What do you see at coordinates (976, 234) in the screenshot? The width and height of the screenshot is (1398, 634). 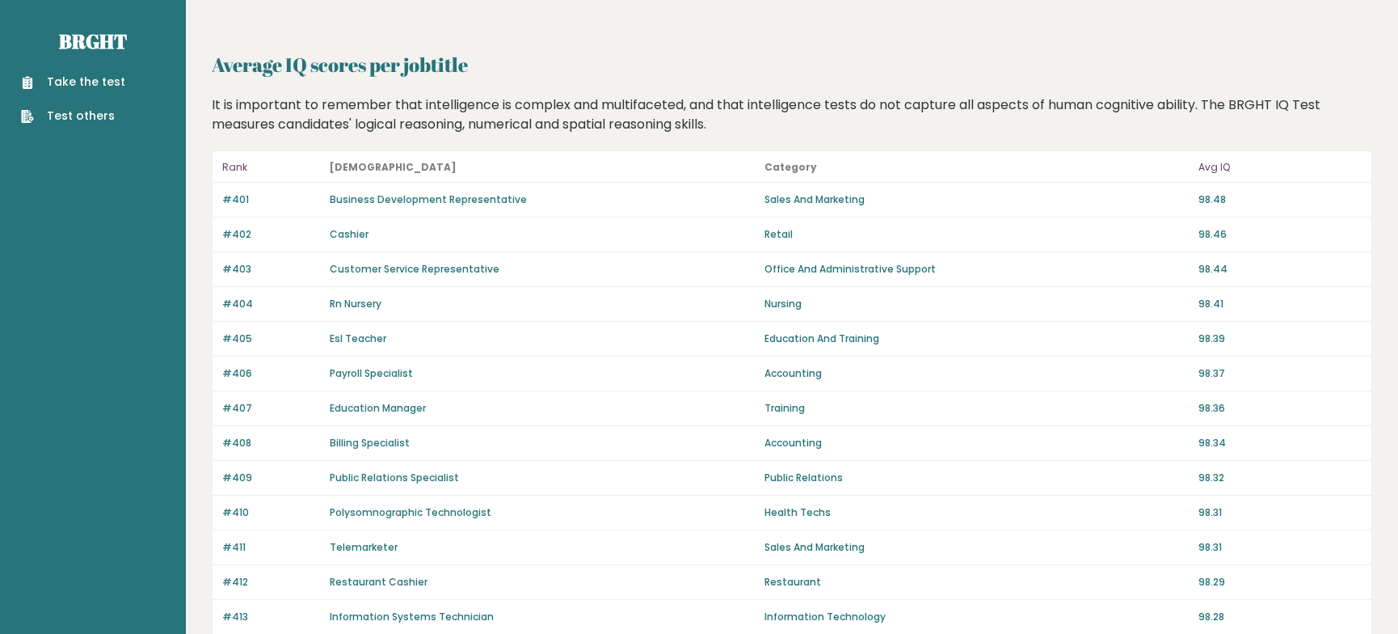 I see `p: Retail` at bounding box center [976, 234].